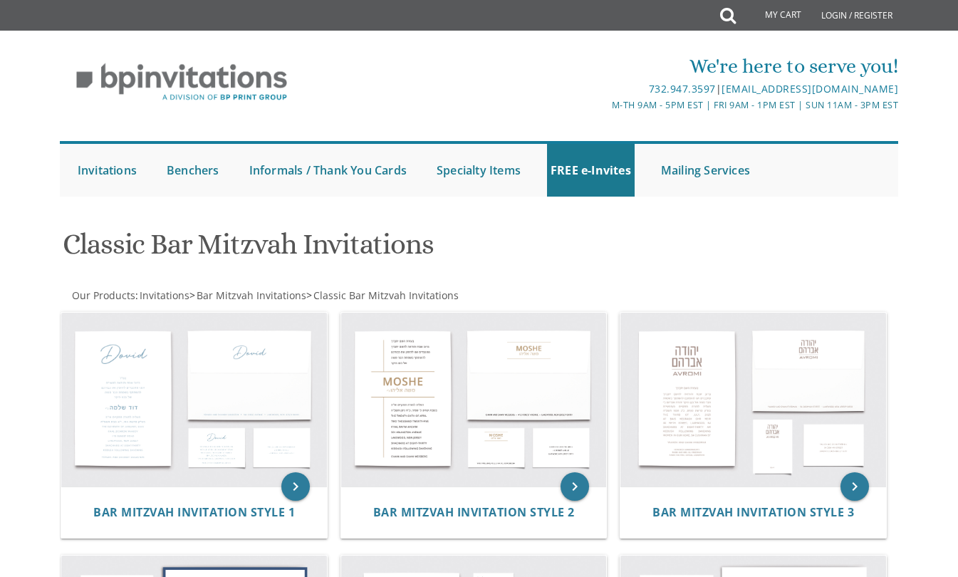 This screenshot has width=958, height=577. I want to click on a: Informals / Thank You Cards, so click(328, 170).